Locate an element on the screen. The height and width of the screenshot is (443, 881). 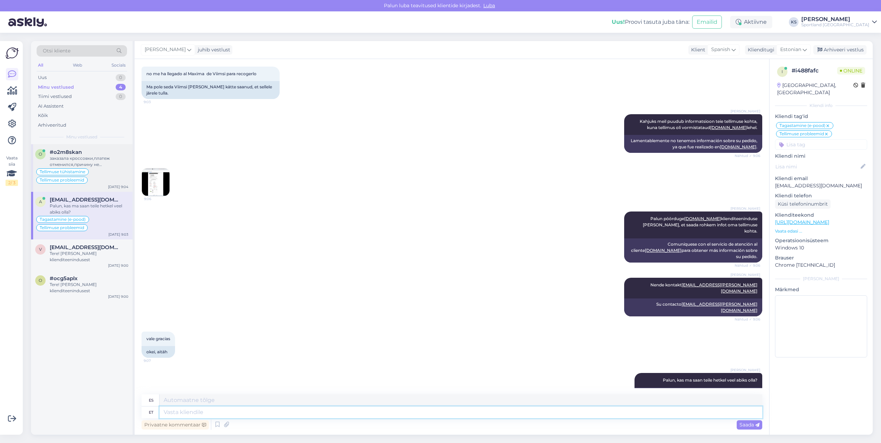
span: a is located at coordinates (40, 202).